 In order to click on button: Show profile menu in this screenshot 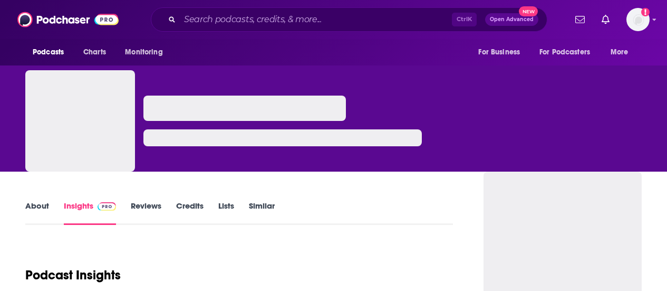, I will do `click(638, 20)`.